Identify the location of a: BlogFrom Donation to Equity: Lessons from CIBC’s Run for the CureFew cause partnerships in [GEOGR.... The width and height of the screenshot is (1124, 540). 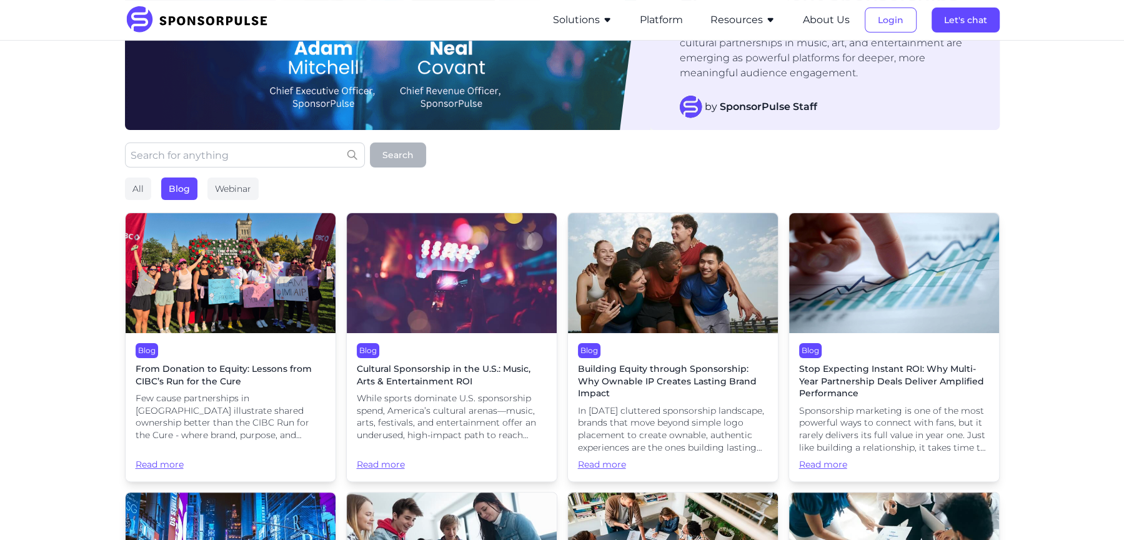
(230, 347).